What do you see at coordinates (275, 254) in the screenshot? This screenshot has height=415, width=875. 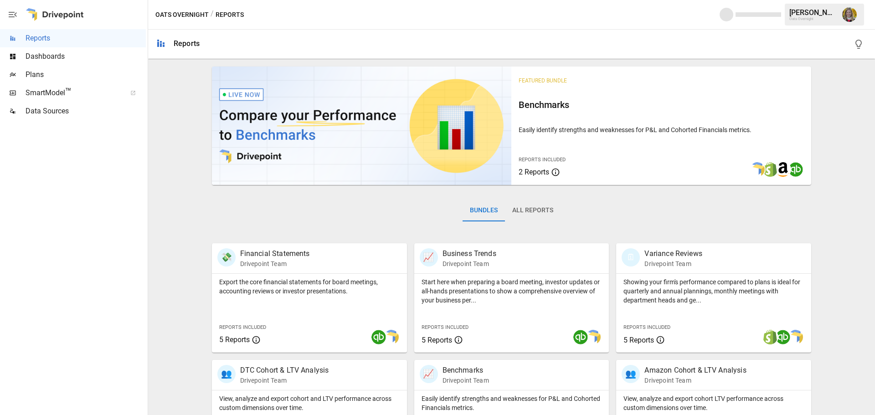 I see `p: Financial Statements` at bounding box center [275, 254].